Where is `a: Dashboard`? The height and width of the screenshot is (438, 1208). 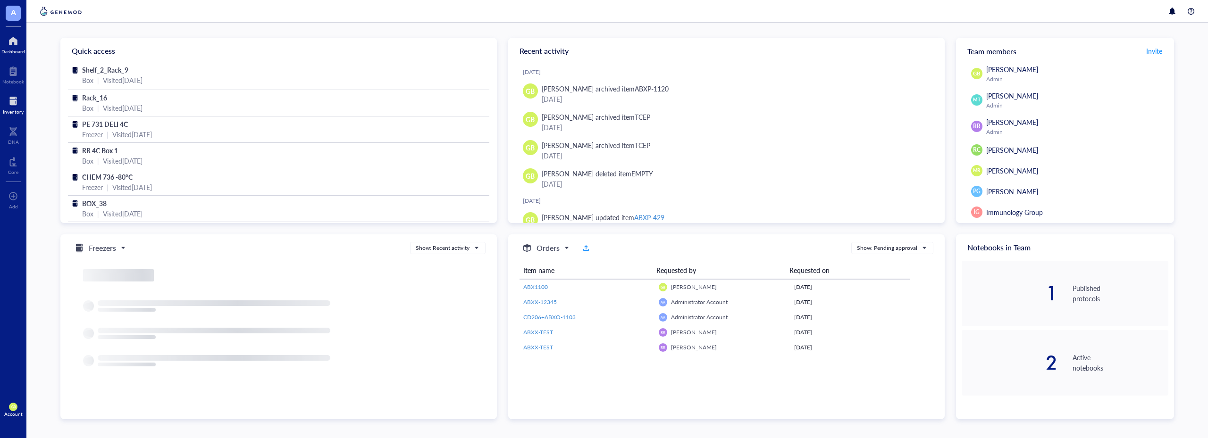
a: Dashboard is located at coordinates (13, 44).